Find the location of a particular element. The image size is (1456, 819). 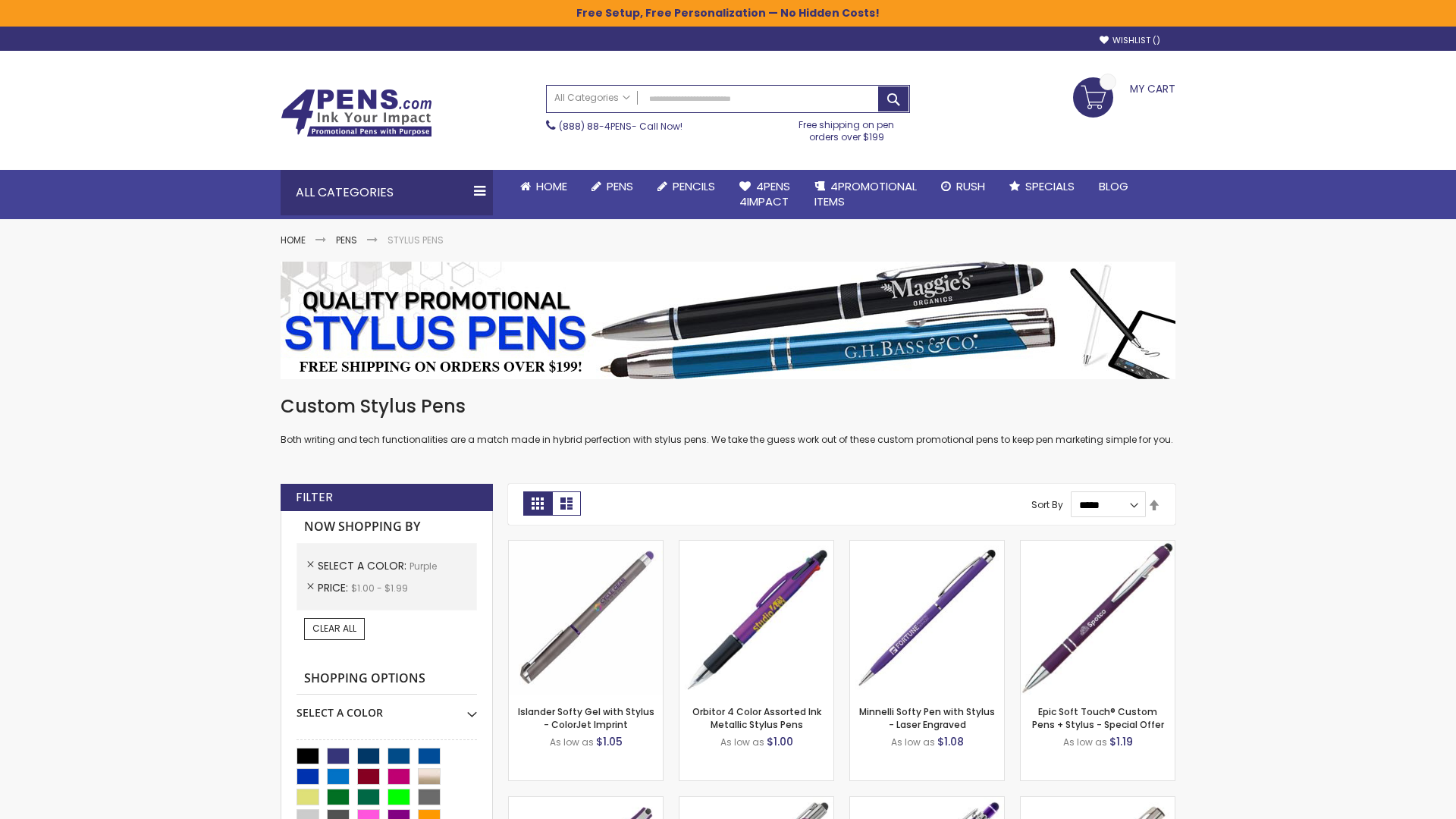

span: $1.19 is located at coordinates (1121, 741).